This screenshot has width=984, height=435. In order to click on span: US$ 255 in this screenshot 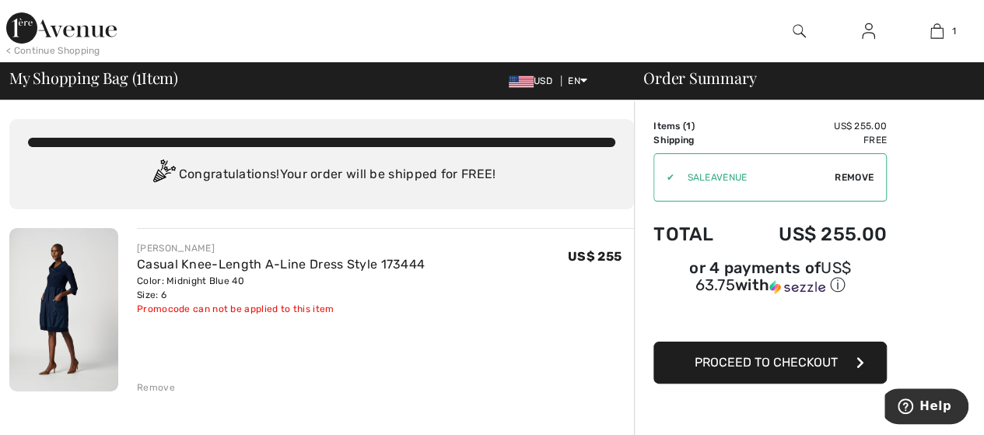, I will do `click(595, 256)`.